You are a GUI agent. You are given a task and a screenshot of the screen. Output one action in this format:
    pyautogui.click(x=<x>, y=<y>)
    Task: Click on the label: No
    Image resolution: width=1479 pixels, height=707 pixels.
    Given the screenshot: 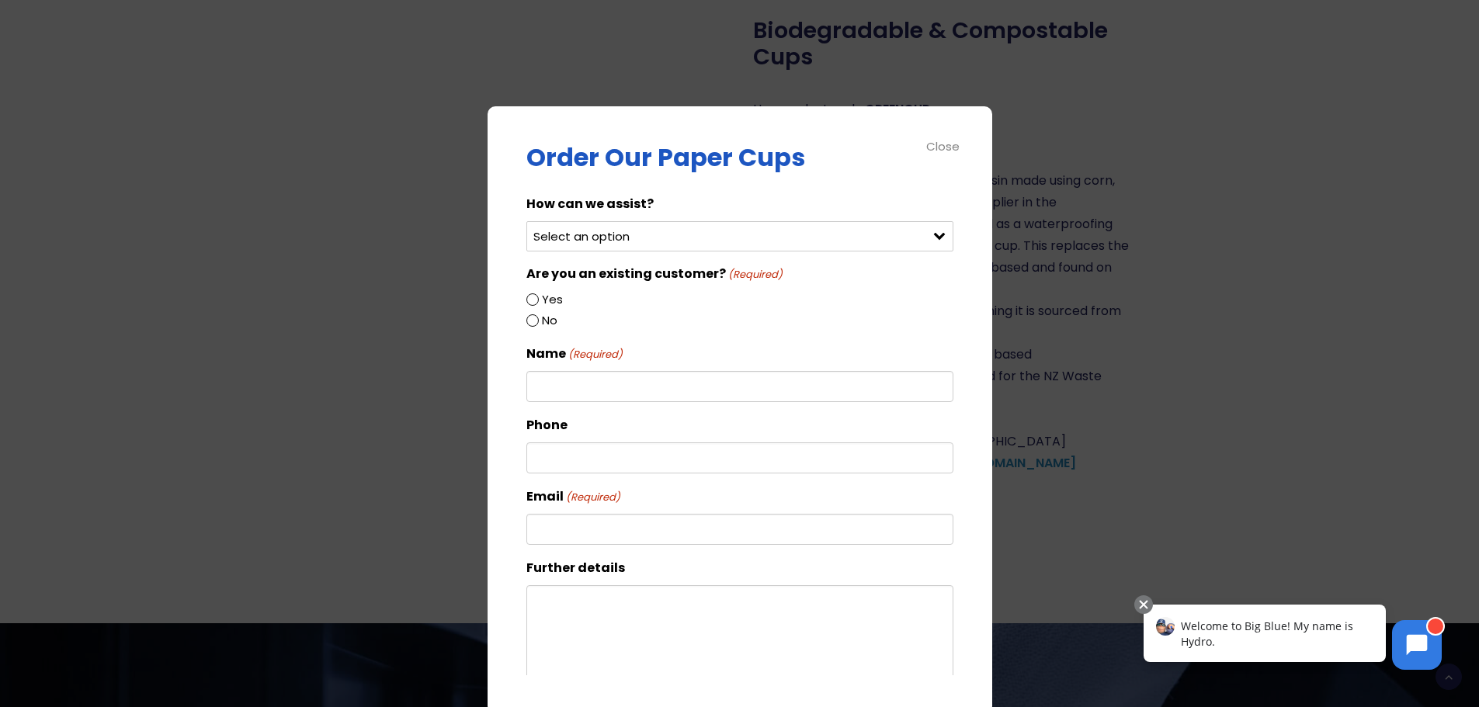 What is the action you would take?
    pyautogui.click(x=550, y=321)
    